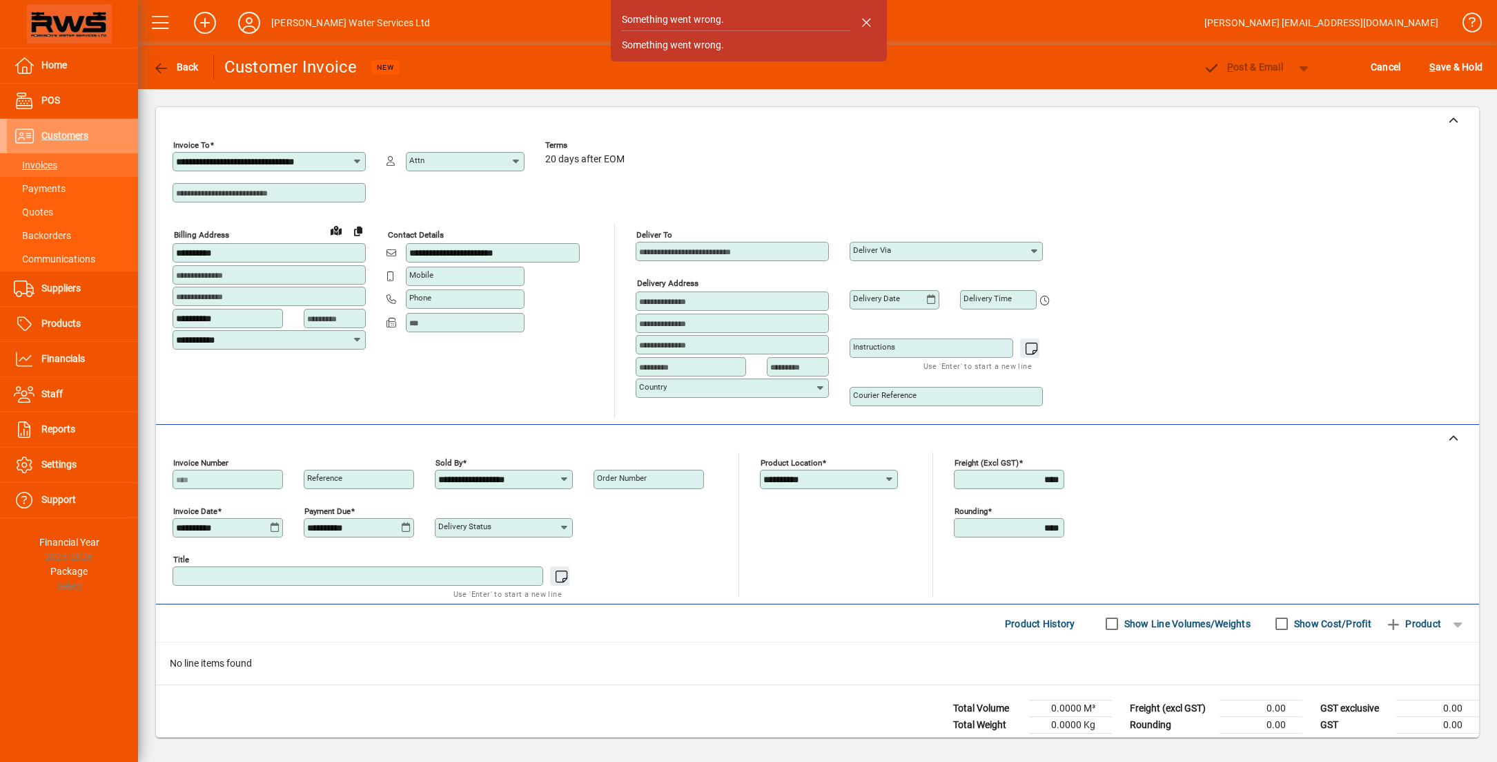 This screenshot has height=762, width=1497. What do you see at coordinates (417, 160) in the screenshot?
I see `mat-label: Attn` at bounding box center [417, 160].